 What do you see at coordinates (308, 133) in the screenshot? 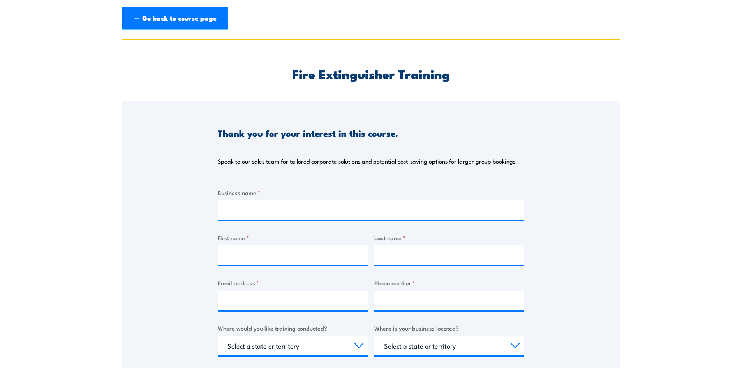
I see `h3: Thank you for your interest in this course.` at bounding box center [308, 133].